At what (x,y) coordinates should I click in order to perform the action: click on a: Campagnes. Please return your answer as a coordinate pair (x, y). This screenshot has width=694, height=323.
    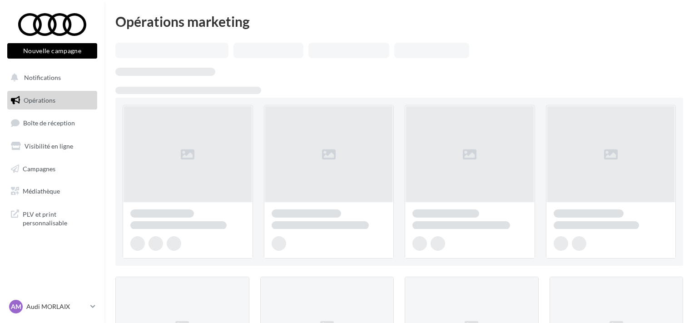
    Looking at the image, I should click on (52, 169).